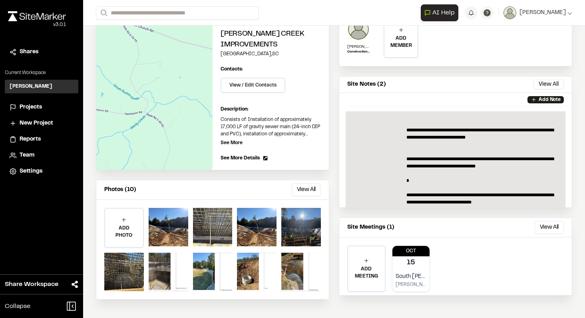  I want to click on a: New Project, so click(42, 123).